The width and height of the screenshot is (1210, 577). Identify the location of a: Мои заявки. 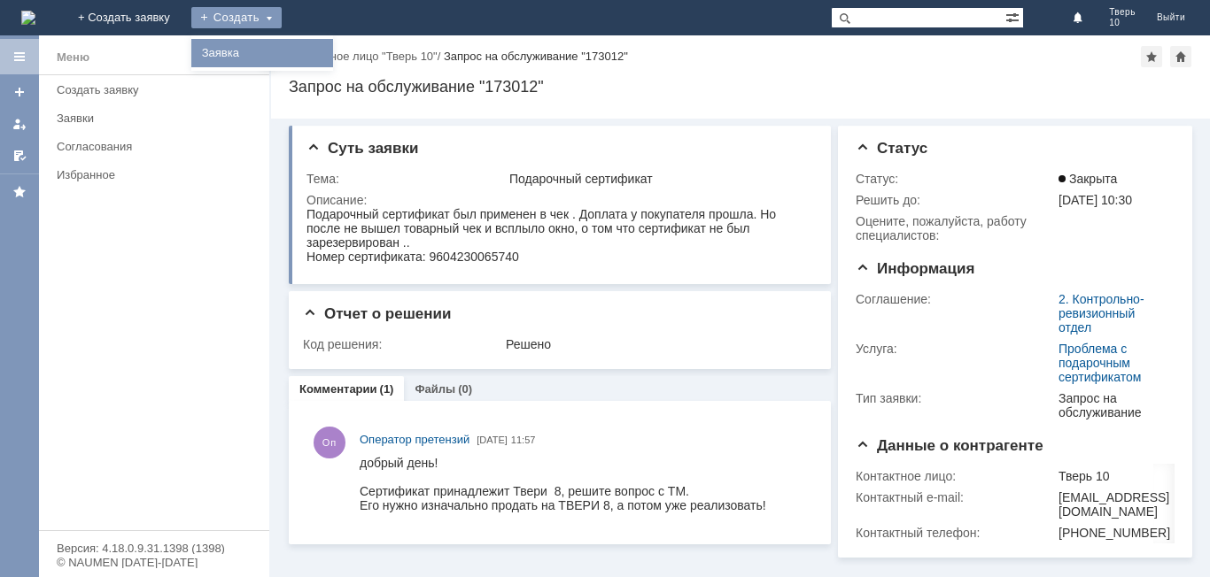
(19, 124).